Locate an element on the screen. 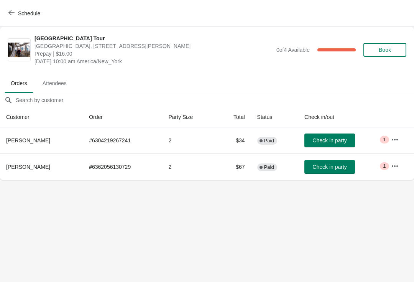 The height and width of the screenshot is (282, 414). input: Search by customer is located at coordinates (215, 100).